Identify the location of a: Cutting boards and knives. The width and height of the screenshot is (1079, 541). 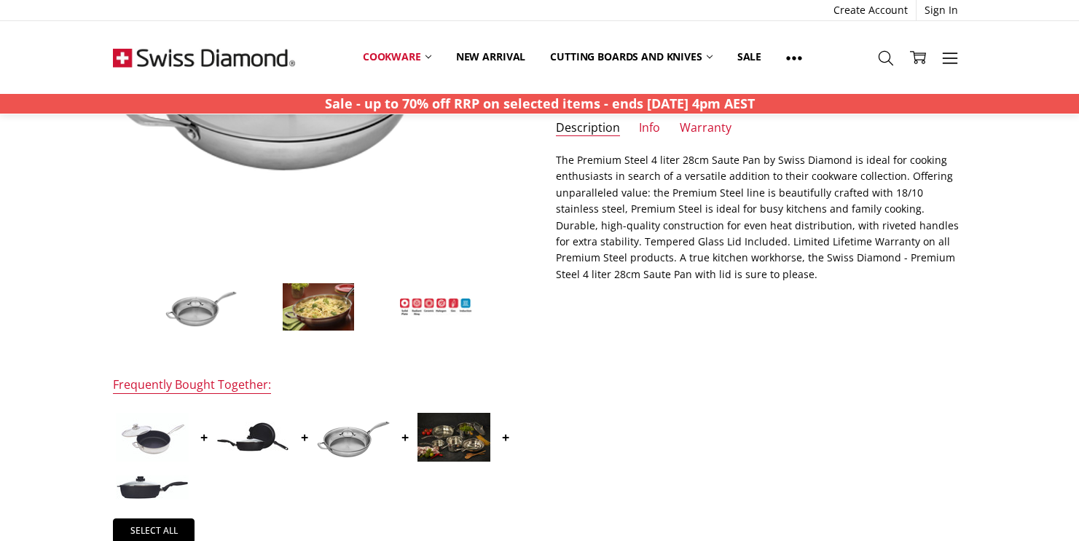
(631, 57).